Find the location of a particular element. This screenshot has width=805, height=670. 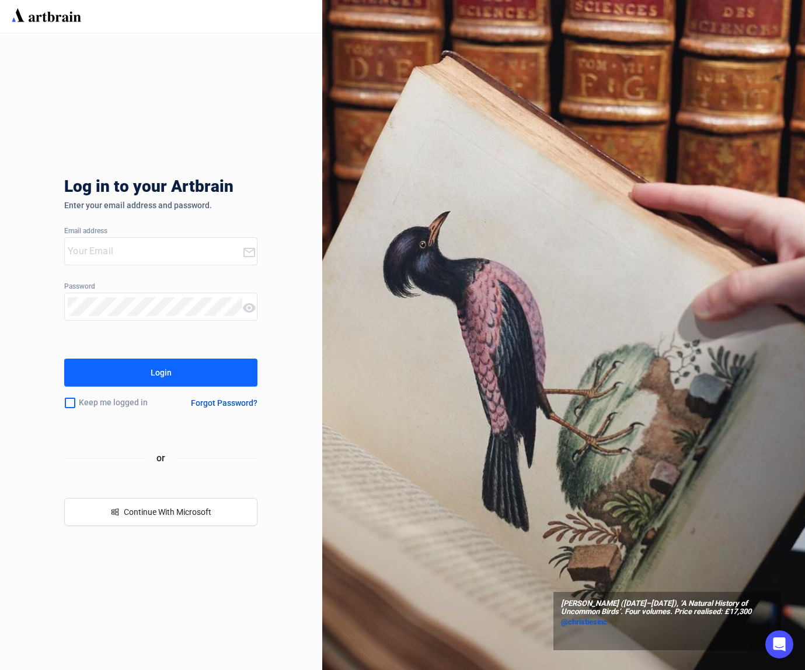

span: or is located at coordinates (160, 458).